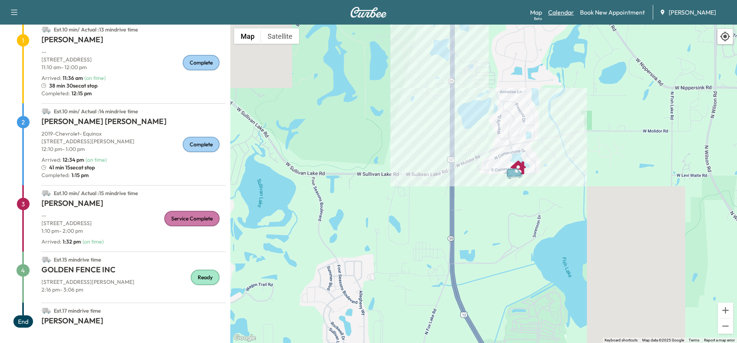 Image resolution: width=737 pixels, height=343 pixels. Describe the element at coordinates (23, 40) in the screenshot. I see `span: 1` at that location.